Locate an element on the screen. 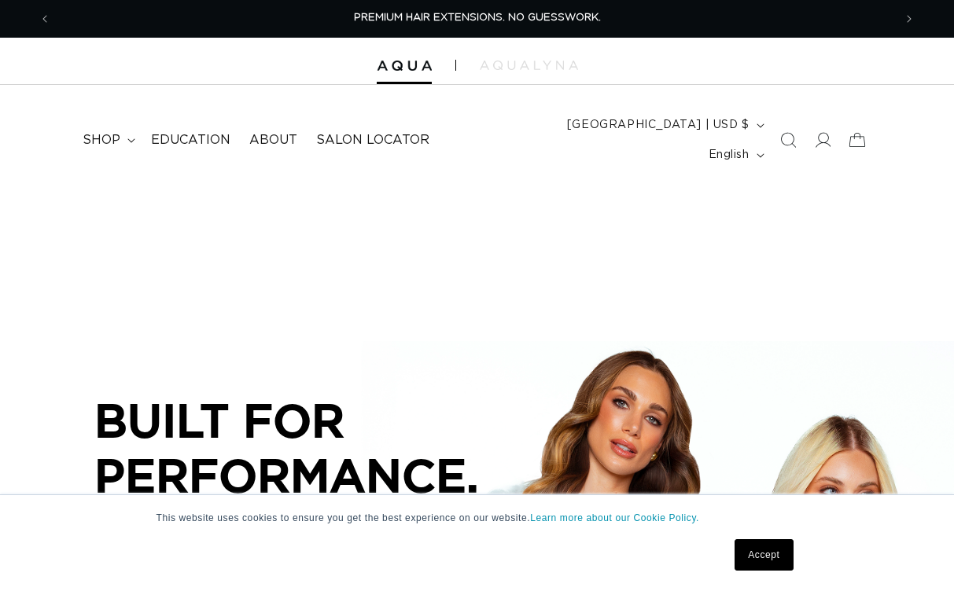 The height and width of the screenshot is (591, 954). button: Next announcement is located at coordinates (909, 19).